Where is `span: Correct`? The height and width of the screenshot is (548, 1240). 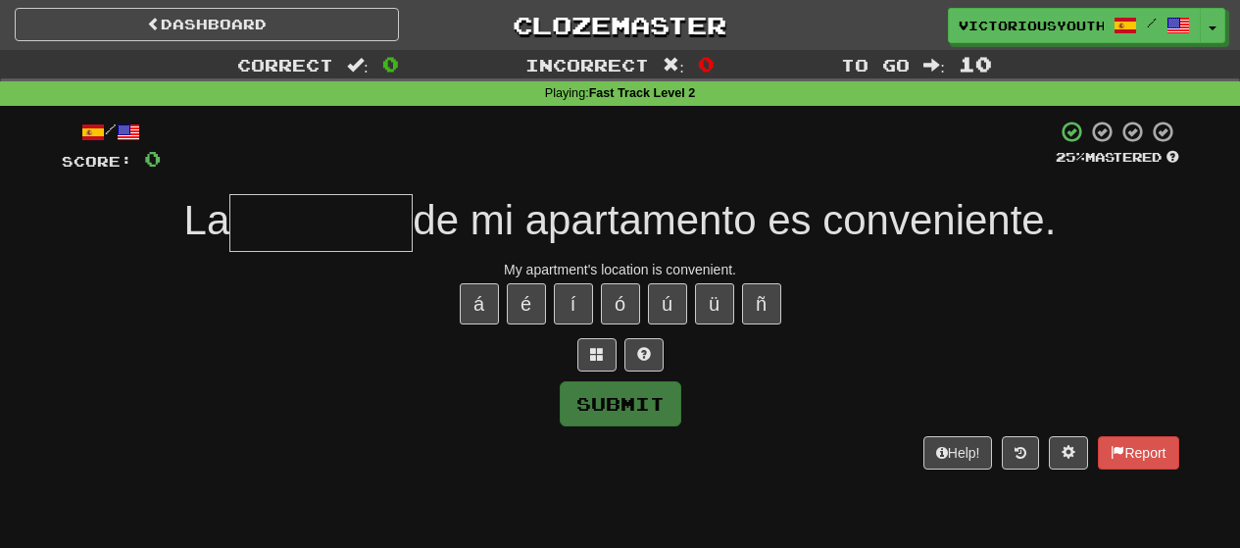 span: Correct is located at coordinates (285, 65).